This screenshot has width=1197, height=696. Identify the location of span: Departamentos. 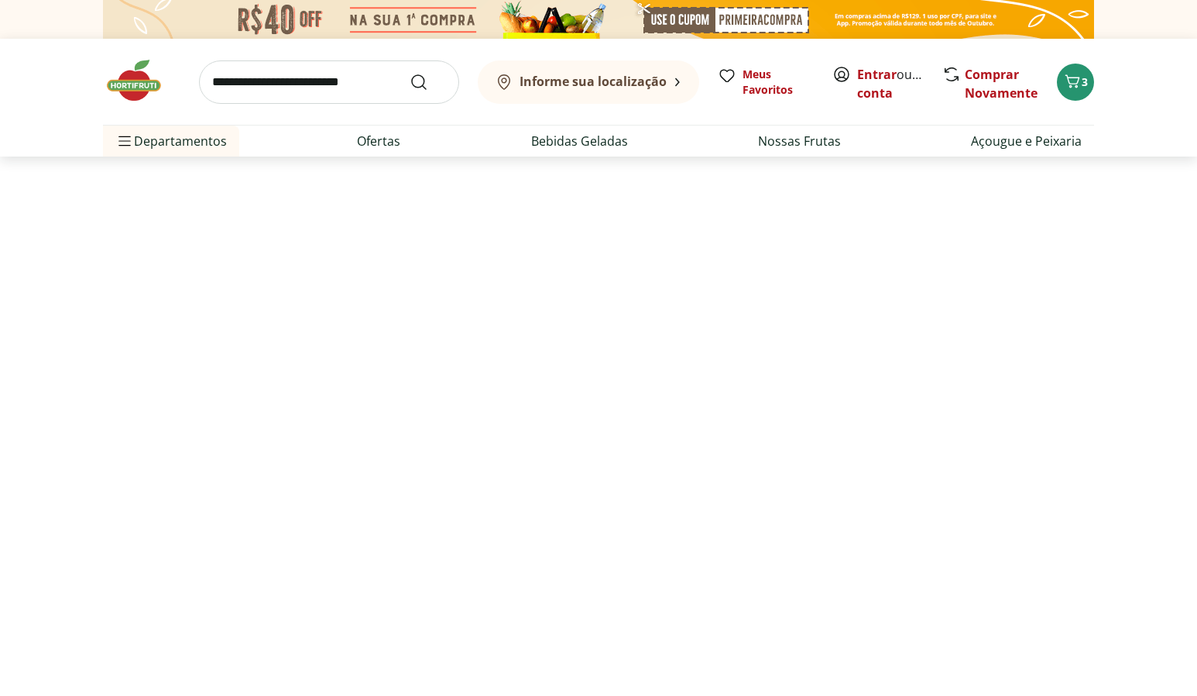
(171, 141).